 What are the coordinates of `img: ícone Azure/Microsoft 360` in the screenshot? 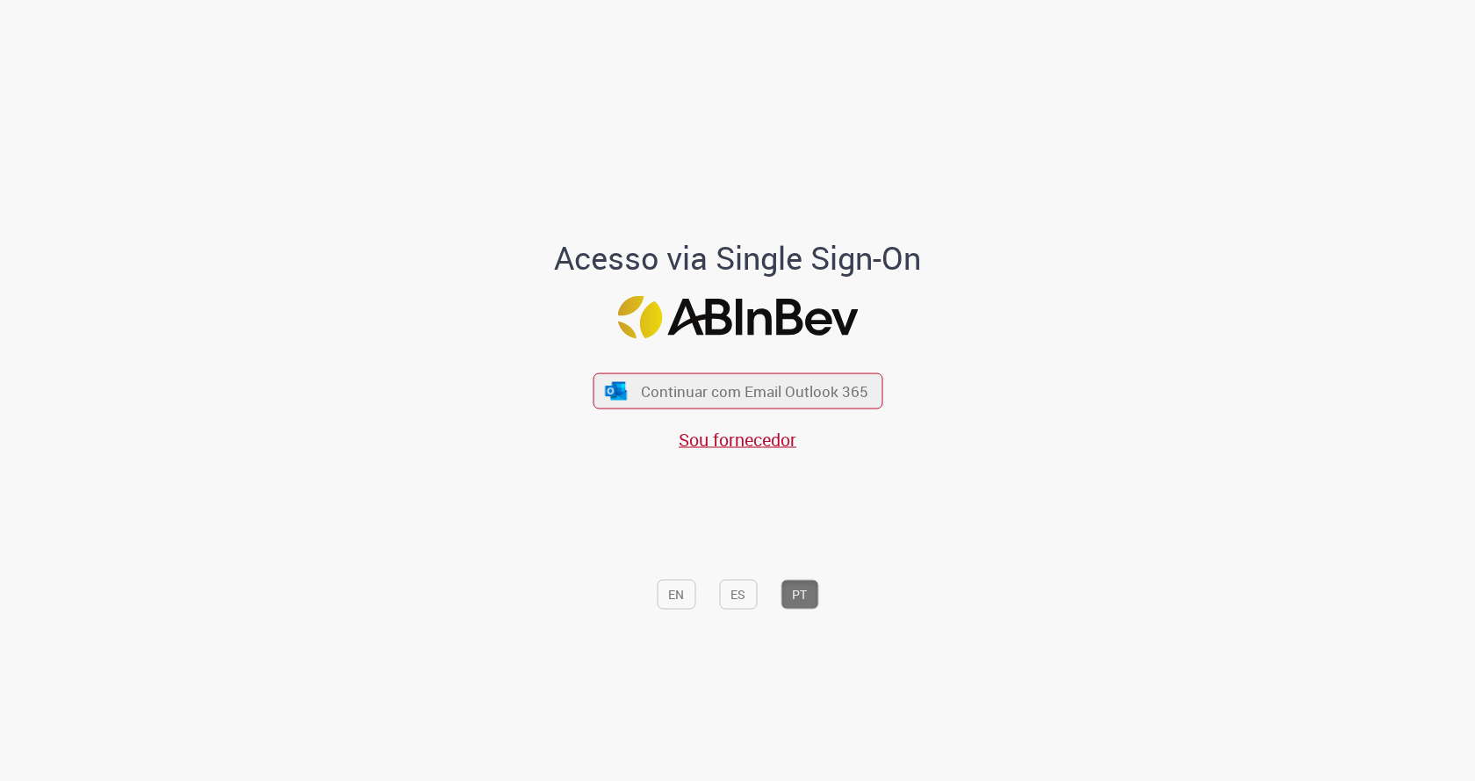 It's located at (616, 390).